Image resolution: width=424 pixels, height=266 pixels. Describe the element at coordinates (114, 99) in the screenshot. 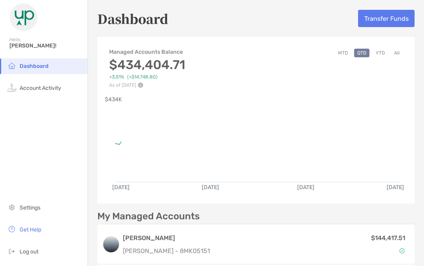

I see `text: $434K` at that location.